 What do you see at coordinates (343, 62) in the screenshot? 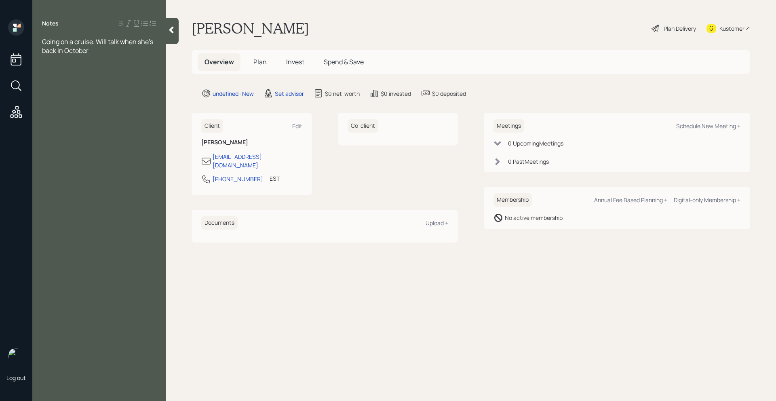
I see `span: Spend & Save` at bounding box center [343, 62].